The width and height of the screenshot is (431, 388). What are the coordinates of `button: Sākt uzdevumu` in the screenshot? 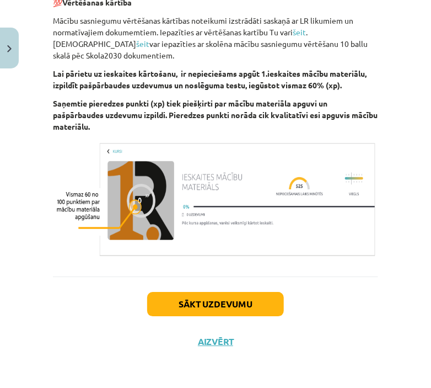 It's located at (216, 304).